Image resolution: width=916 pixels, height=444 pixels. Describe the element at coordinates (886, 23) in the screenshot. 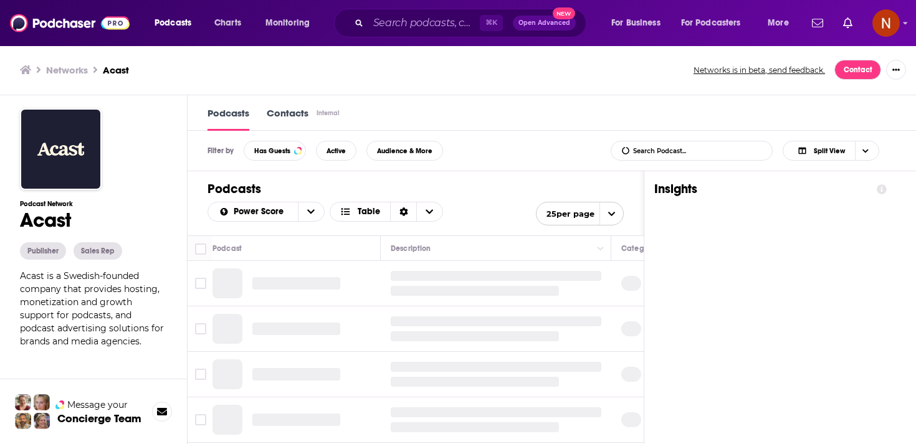

I see `img: User Profile` at that location.